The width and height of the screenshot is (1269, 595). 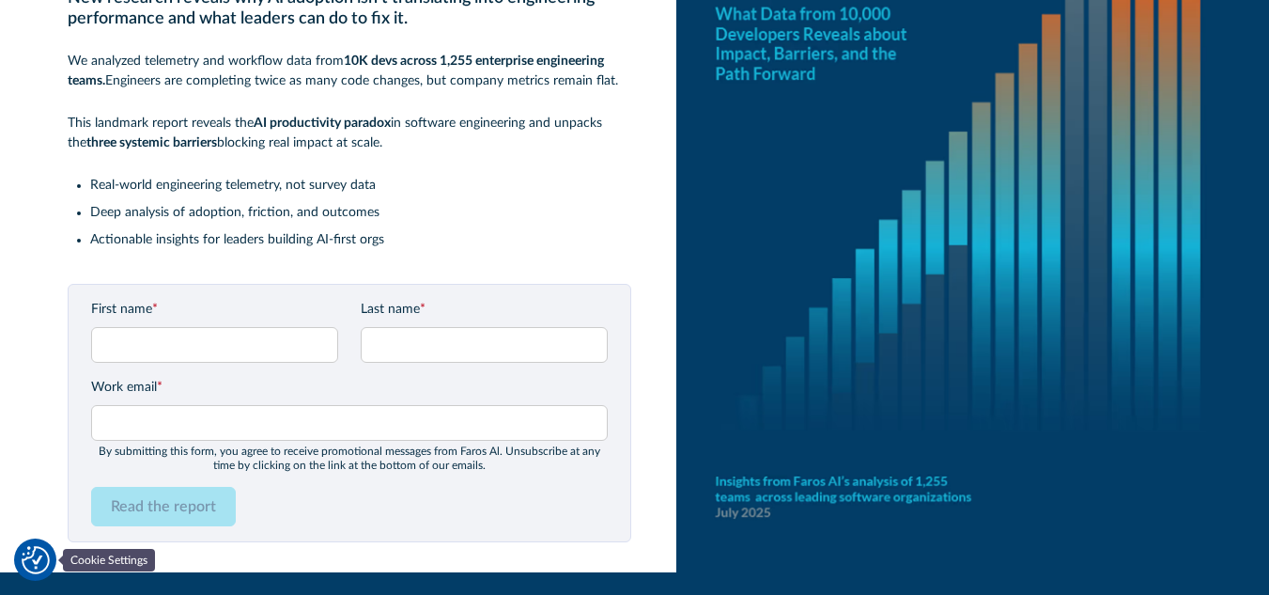 I want to click on button: Cookie Settings, so click(x=36, y=560).